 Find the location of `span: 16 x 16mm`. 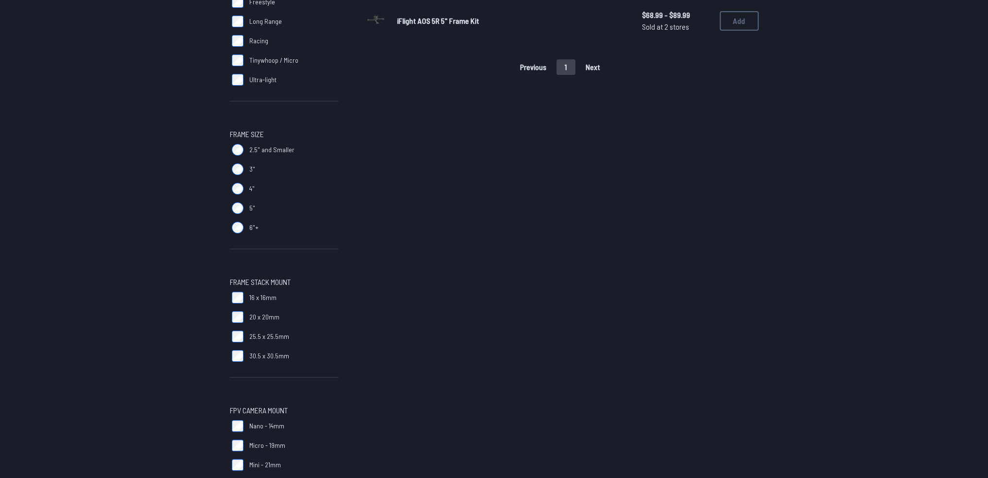

span: 16 x 16mm is located at coordinates (263, 297).